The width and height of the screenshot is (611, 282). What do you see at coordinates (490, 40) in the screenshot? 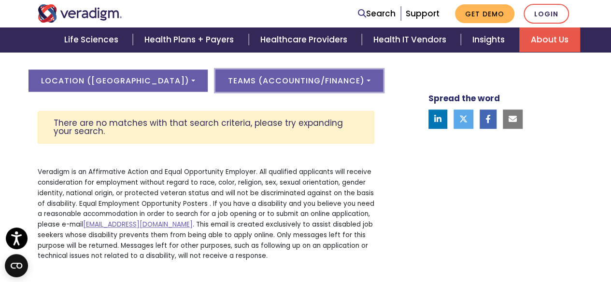
I see `a: Insights` at bounding box center [490, 40].